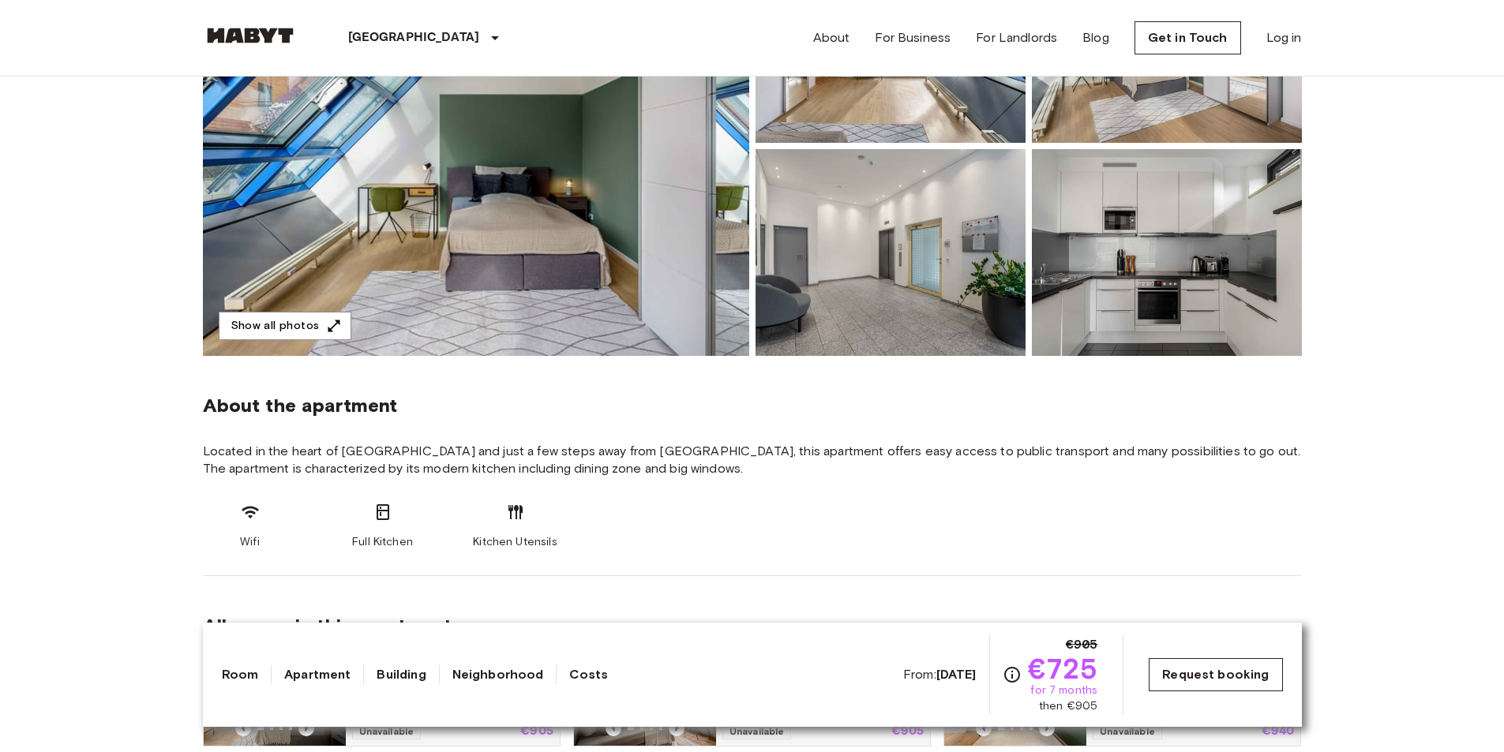  Describe the element at coordinates (285, 326) in the screenshot. I see `button: Show all photos` at that location.